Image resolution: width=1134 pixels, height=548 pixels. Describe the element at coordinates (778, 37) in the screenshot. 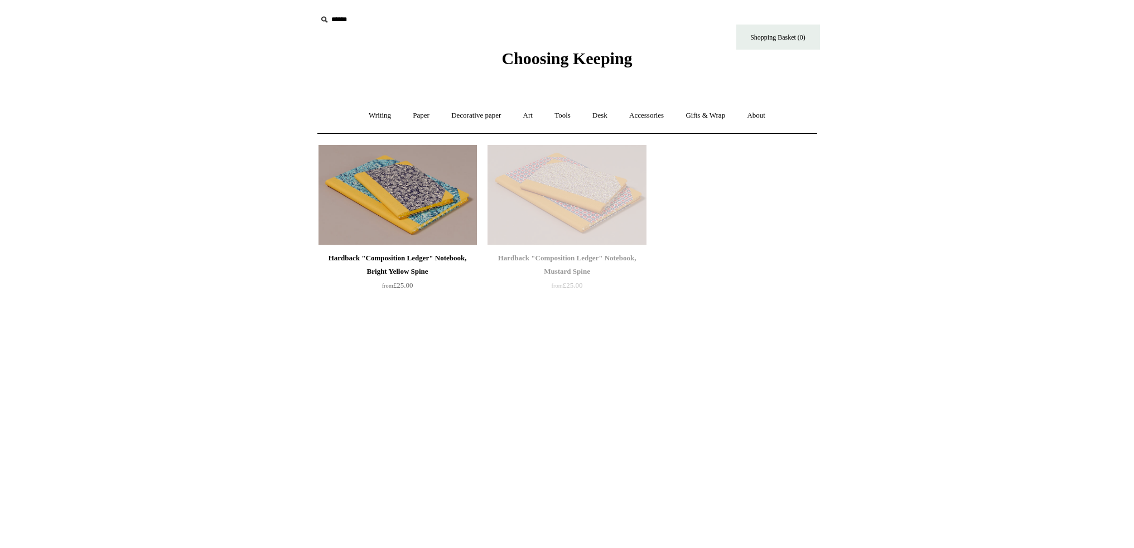

I see `a: Shopping Basket (0)` at that location.